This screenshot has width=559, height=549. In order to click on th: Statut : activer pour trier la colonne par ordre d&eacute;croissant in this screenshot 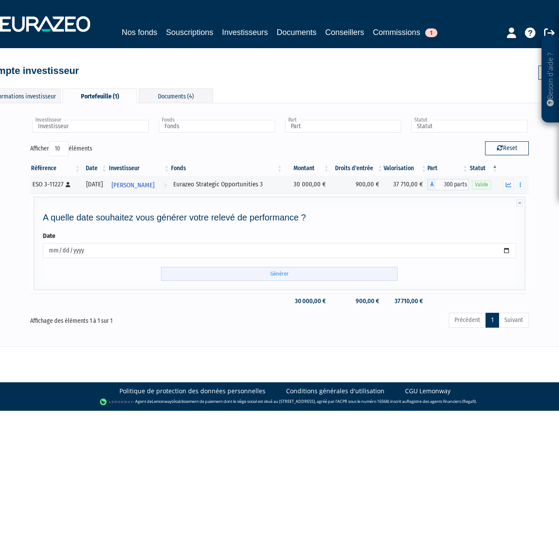, I will do `click(484, 169)`.